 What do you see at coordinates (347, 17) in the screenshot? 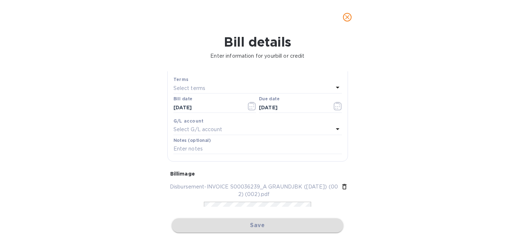
I see `button: close` at bounding box center [347, 17].